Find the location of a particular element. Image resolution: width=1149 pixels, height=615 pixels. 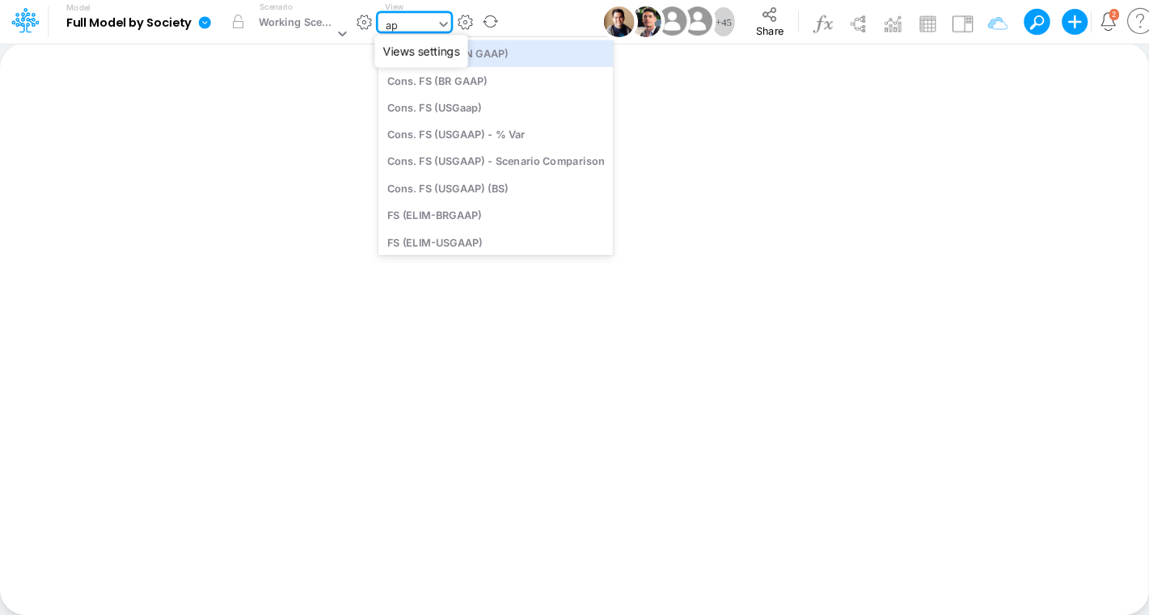

button: Share is located at coordinates (770, 22).